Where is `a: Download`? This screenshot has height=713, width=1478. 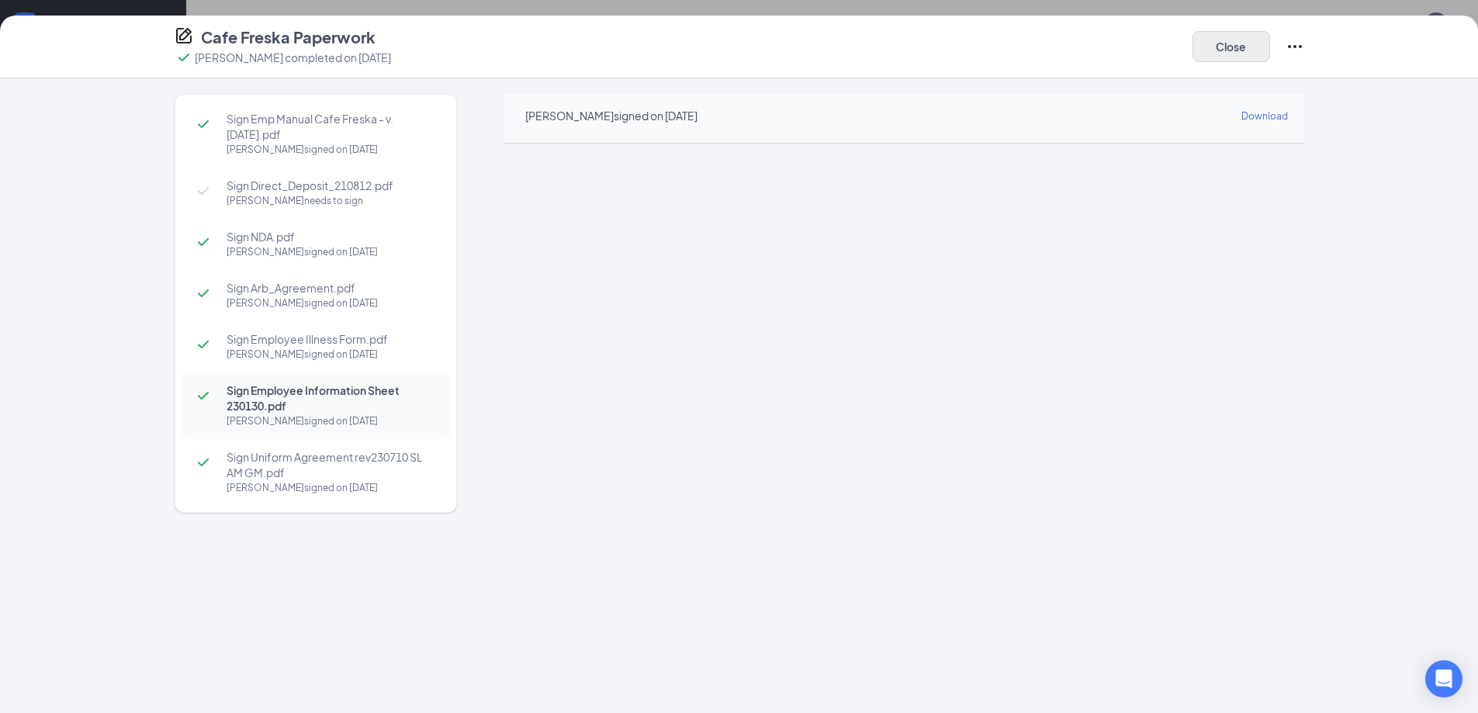
a: Download is located at coordinates (1264, 115).